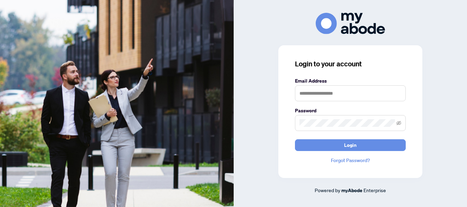 This screenshot has height=207, width=467. I want to click on img: ma-logo, so click(350, 23).